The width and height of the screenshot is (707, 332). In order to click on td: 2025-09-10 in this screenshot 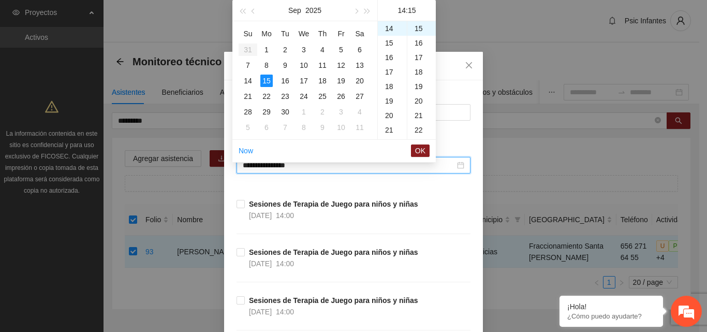, I will do `click(304, 65)`.